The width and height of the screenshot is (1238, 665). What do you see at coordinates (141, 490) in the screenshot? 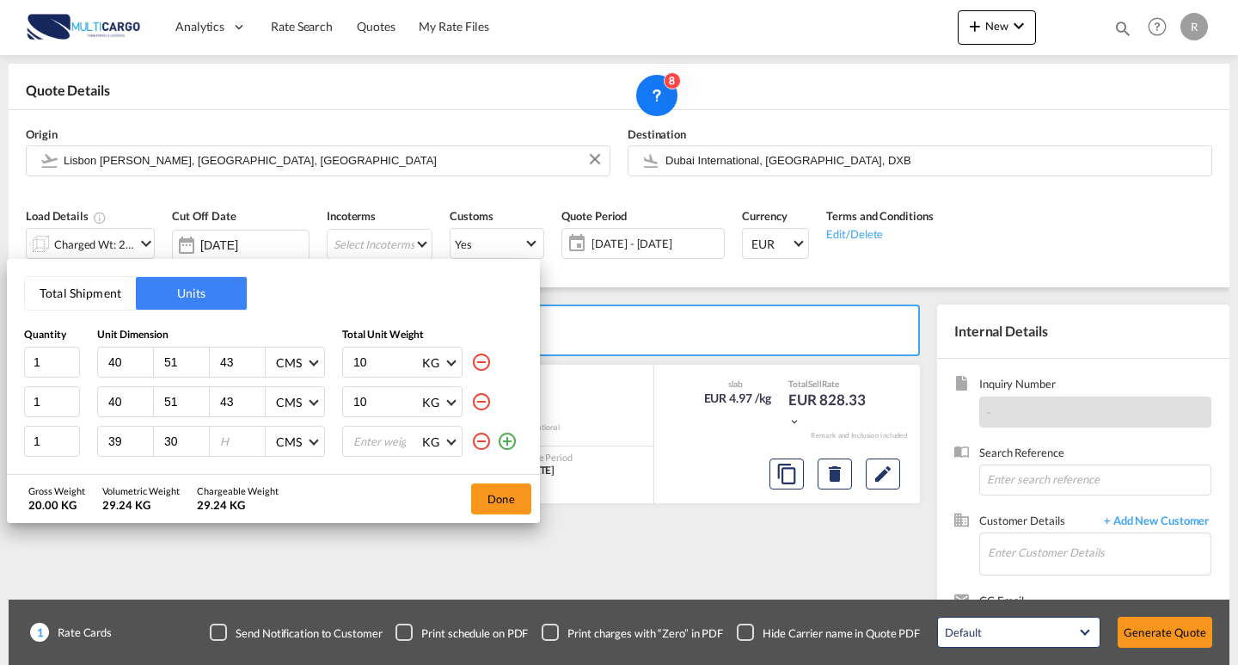
I see `div: Volumetric Weight` at bounding box center [141, 490].